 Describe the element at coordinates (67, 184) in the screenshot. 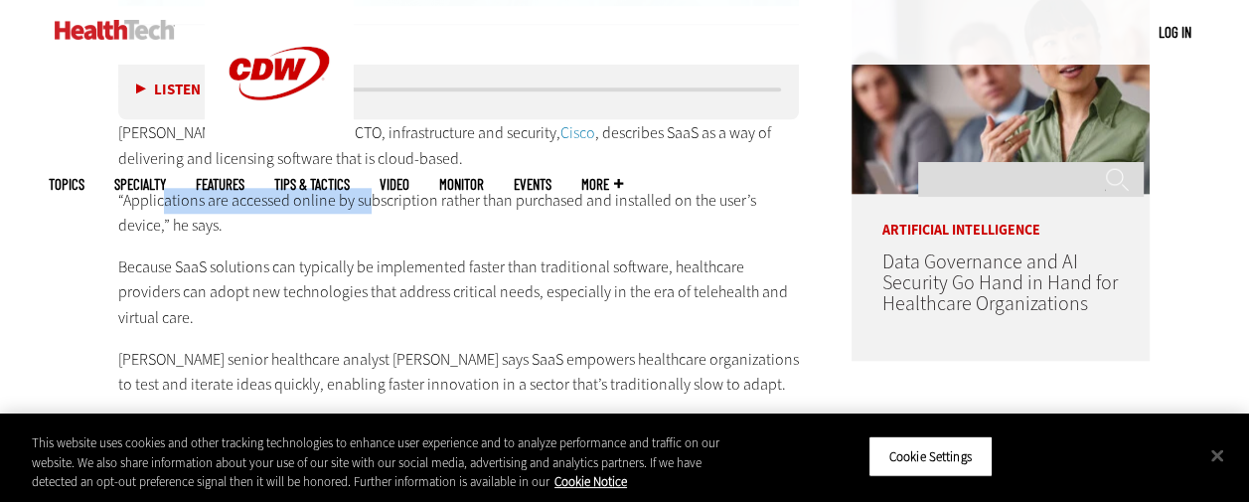

I see `span: Topics` at that location.